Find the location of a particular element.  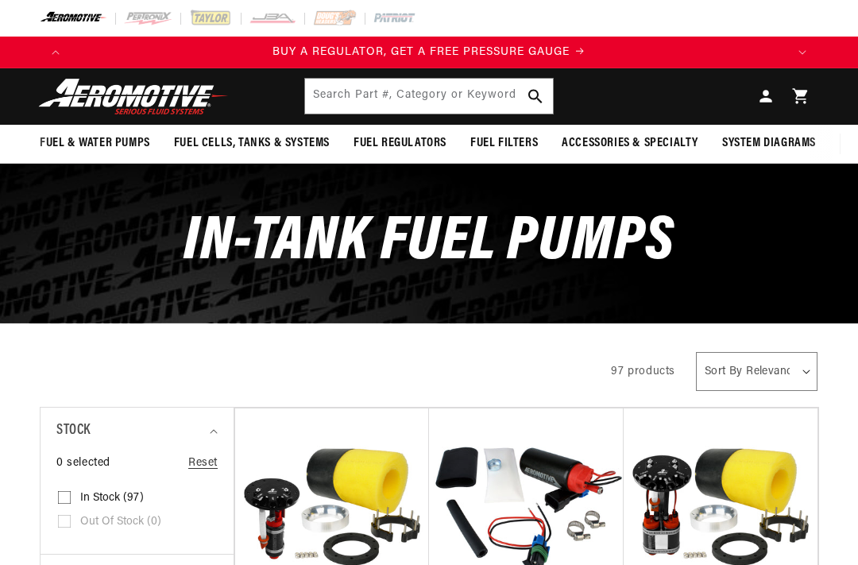

span: Out of stock (0) is located at coordinates (121, 522).